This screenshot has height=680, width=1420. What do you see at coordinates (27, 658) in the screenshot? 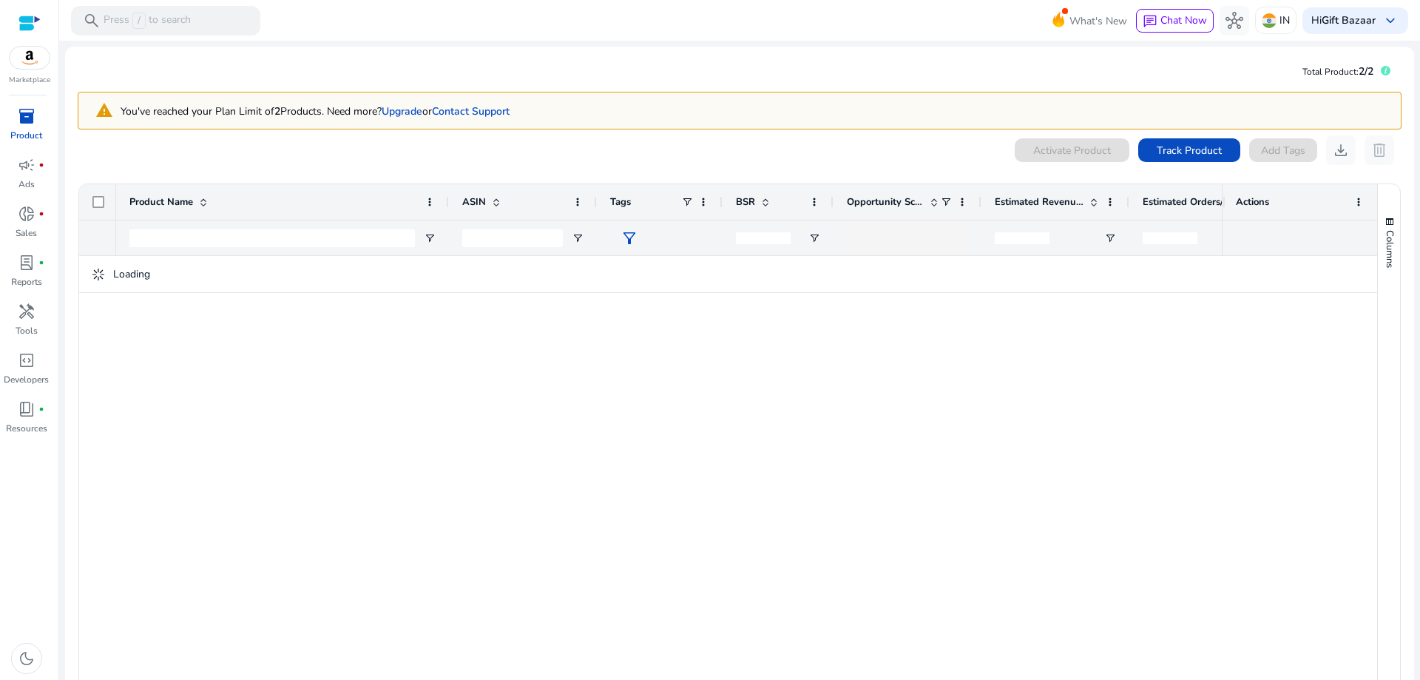
I see `span: dark_mode` at bounding box center [27, 658].